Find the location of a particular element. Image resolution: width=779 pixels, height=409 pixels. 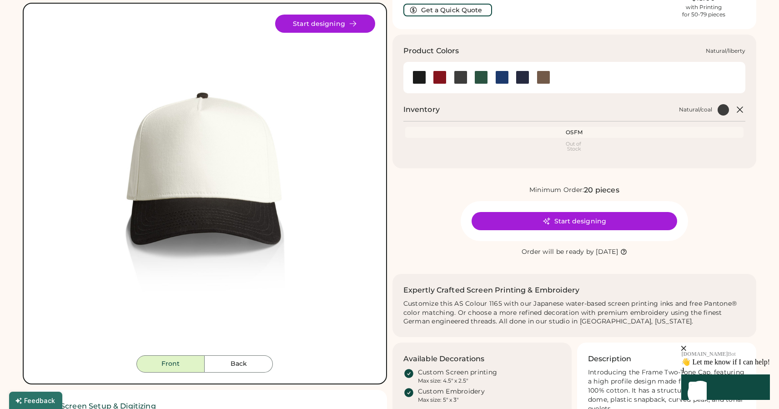

div: Show is located at coordinates (99, 81).